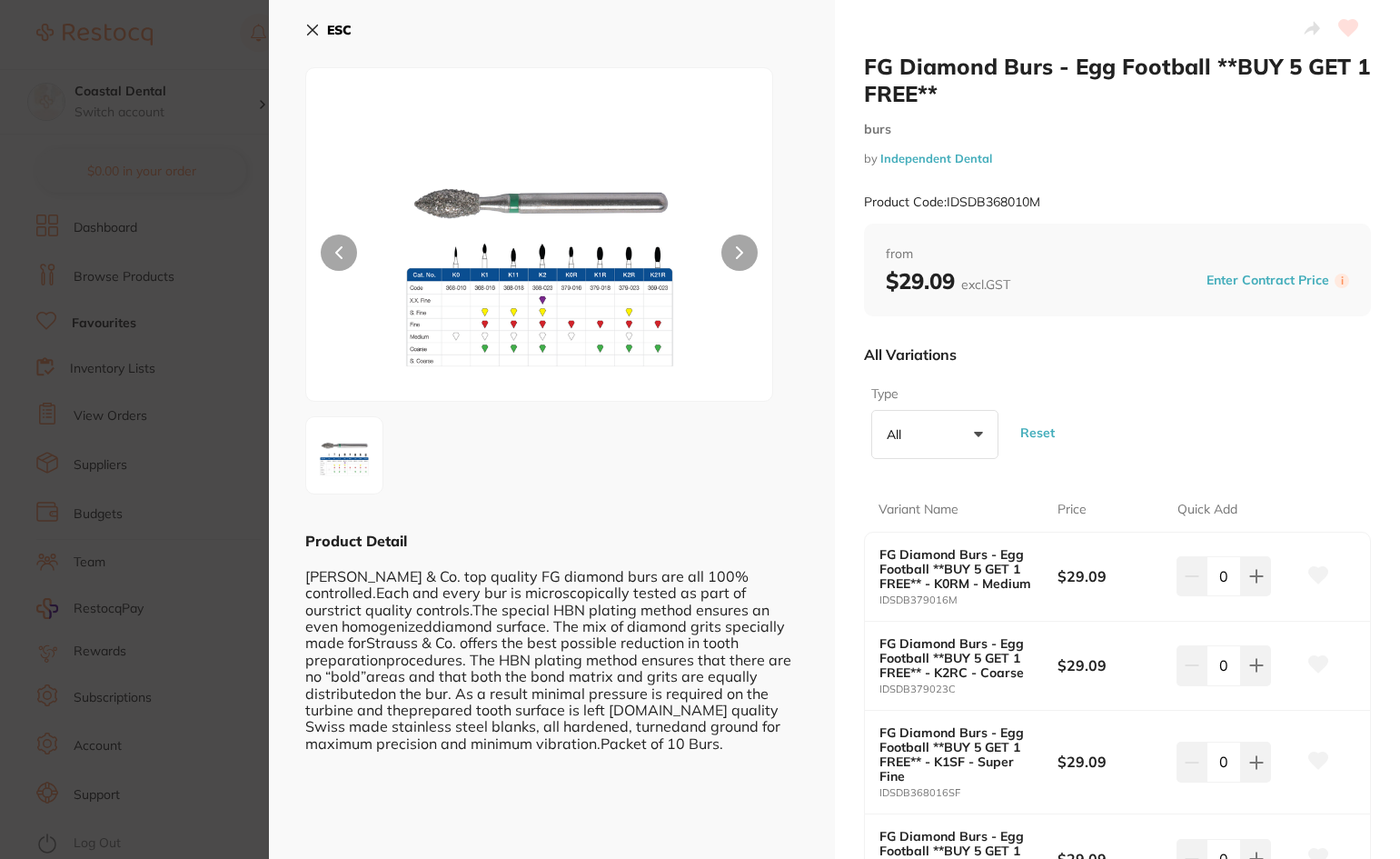 This screenshot has height=859, width=1400. I want to click on b: ESC, so click(339, 30).